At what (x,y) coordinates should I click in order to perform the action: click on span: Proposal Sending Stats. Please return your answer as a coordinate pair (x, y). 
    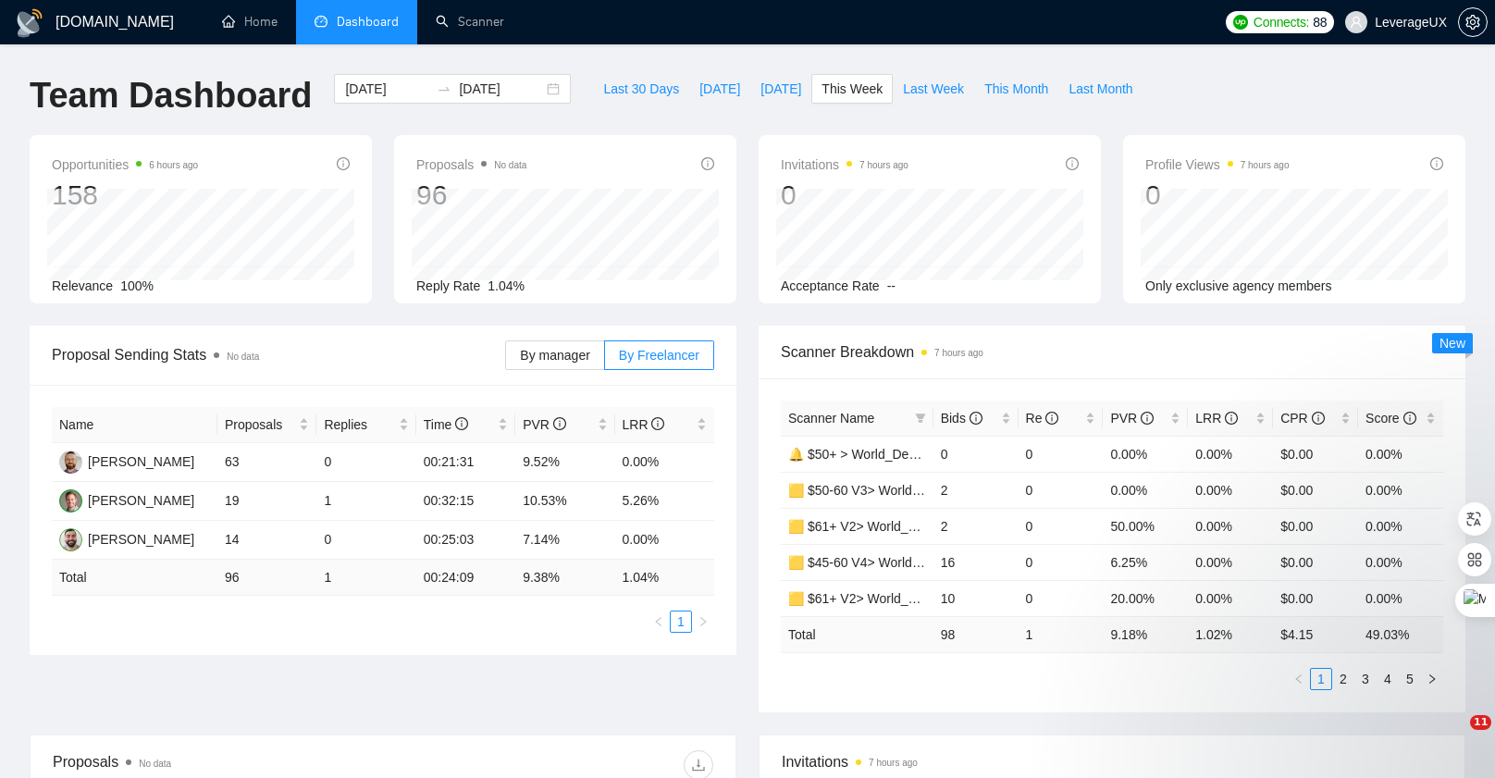
    Looking at the image, I should click on (278, 354).